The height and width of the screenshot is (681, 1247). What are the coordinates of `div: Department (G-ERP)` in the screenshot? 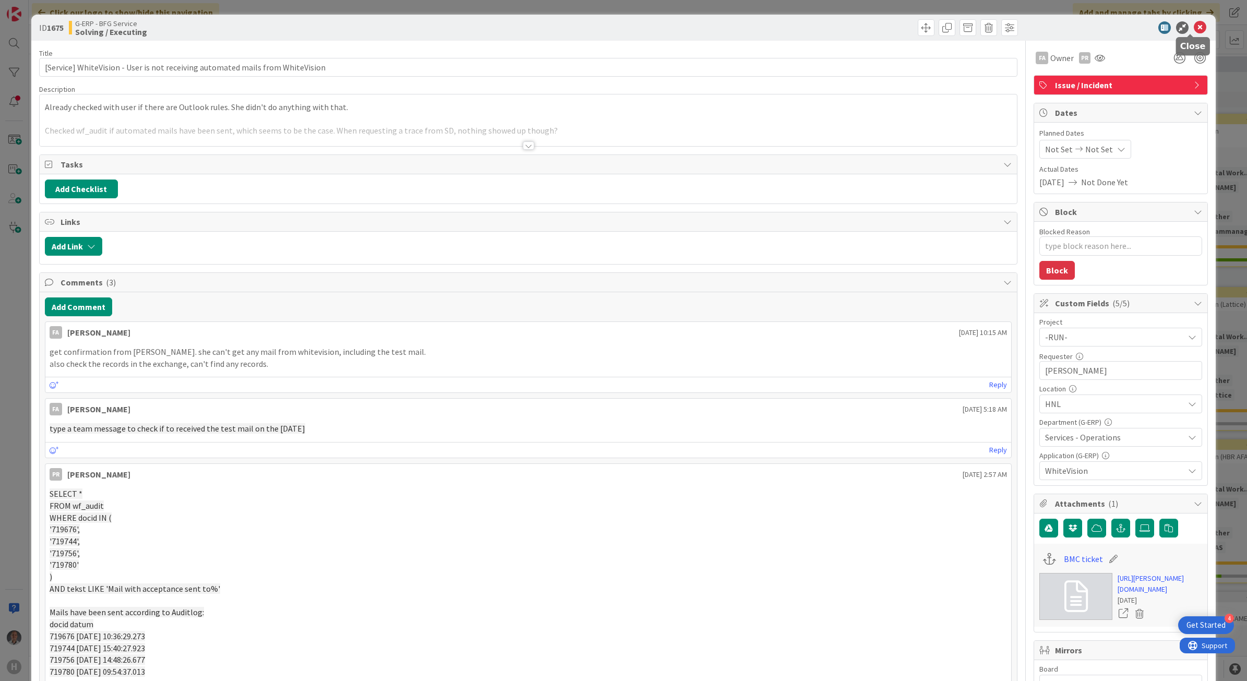 It's located at (1121, 422).